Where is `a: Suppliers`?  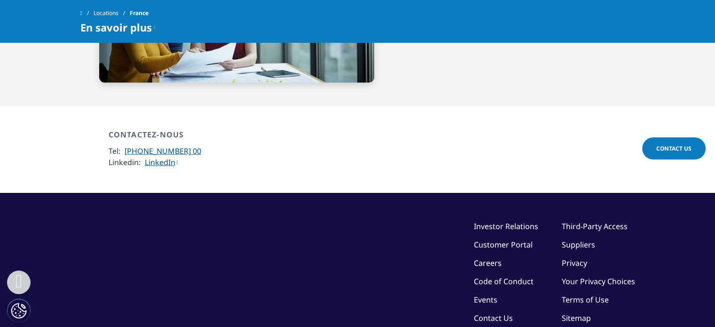 a: Suppliers is located at coordinates (578, 244).